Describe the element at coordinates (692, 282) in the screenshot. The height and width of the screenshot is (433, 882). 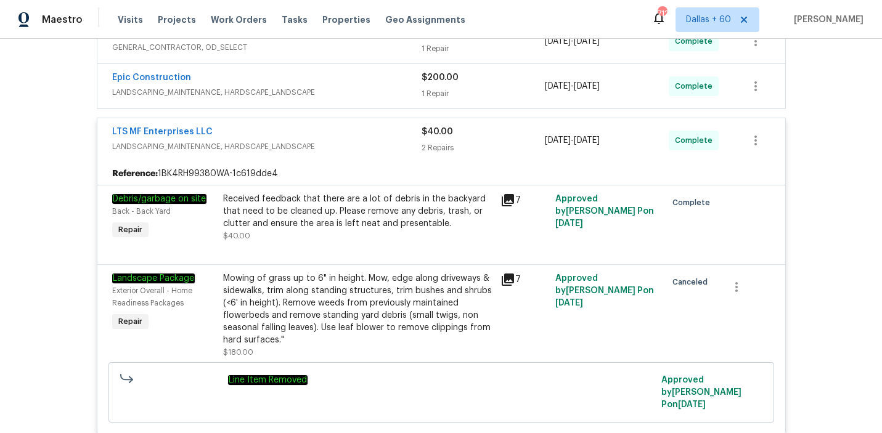
I see `span: Canceled` at that location.